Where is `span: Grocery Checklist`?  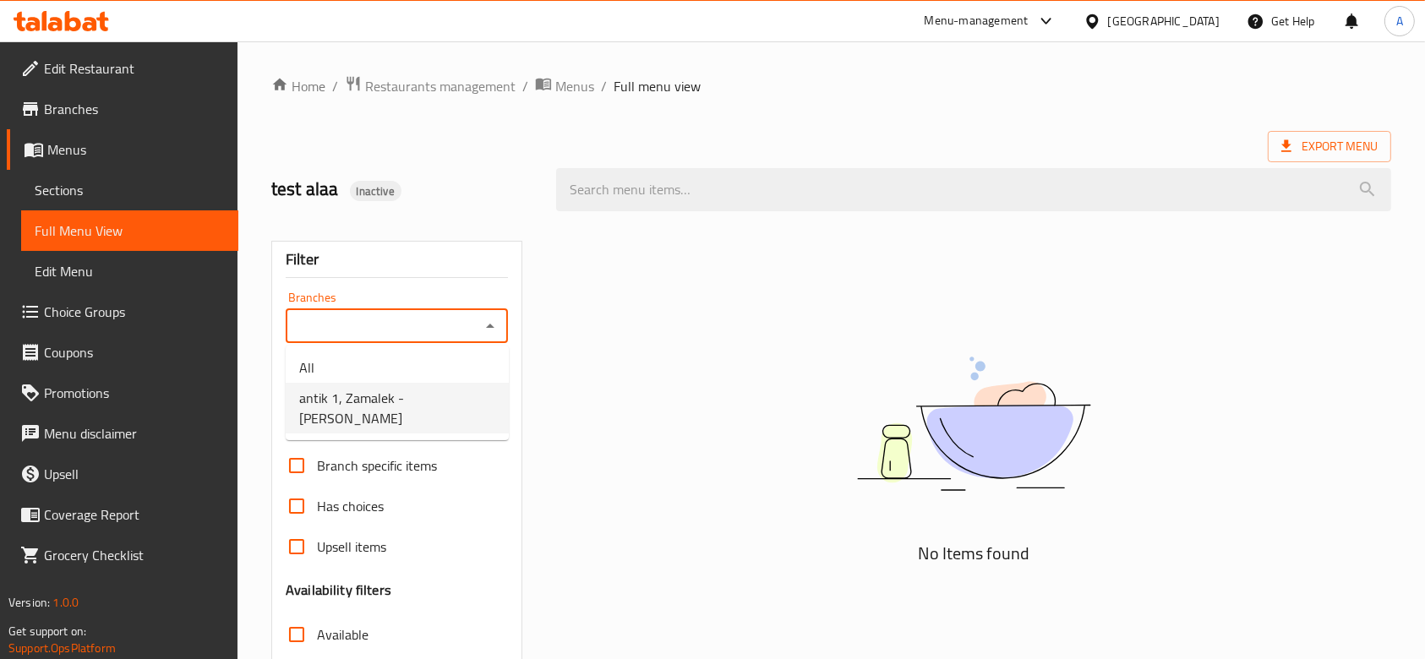 span: Grocery Checklist is located at coordinates (134, 555).